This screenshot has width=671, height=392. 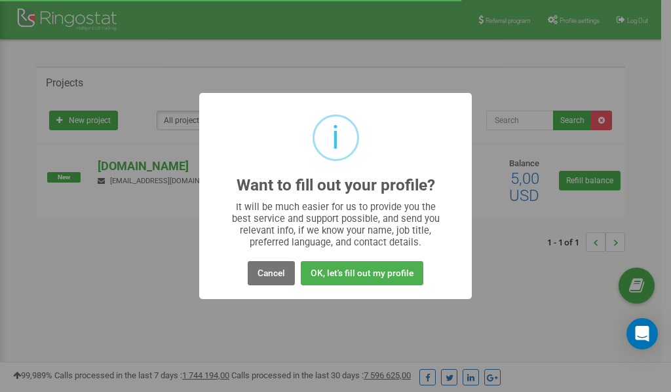 I want to click on div: i, so click(x=335, y=138).